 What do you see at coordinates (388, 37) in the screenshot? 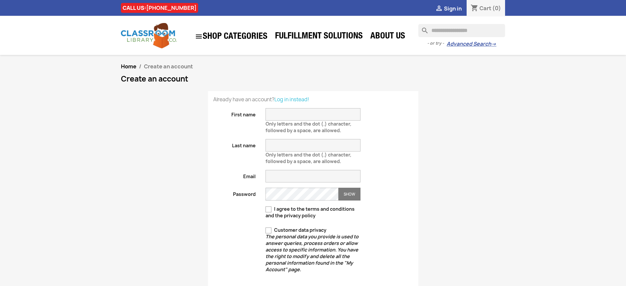
I see `a: About Us` at bounding box center [388, 37].